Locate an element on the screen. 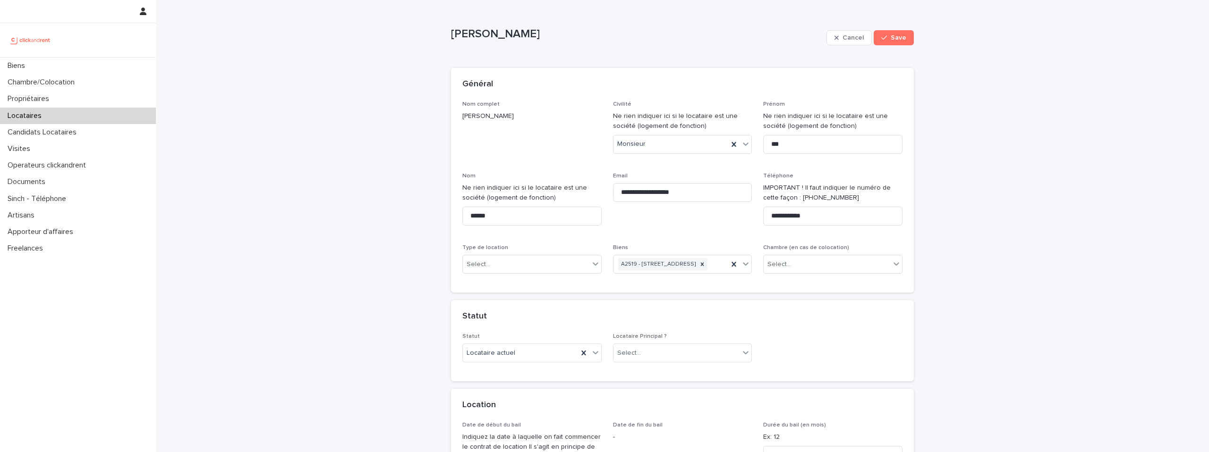  p: Visites is located at coordinates (21, 149).